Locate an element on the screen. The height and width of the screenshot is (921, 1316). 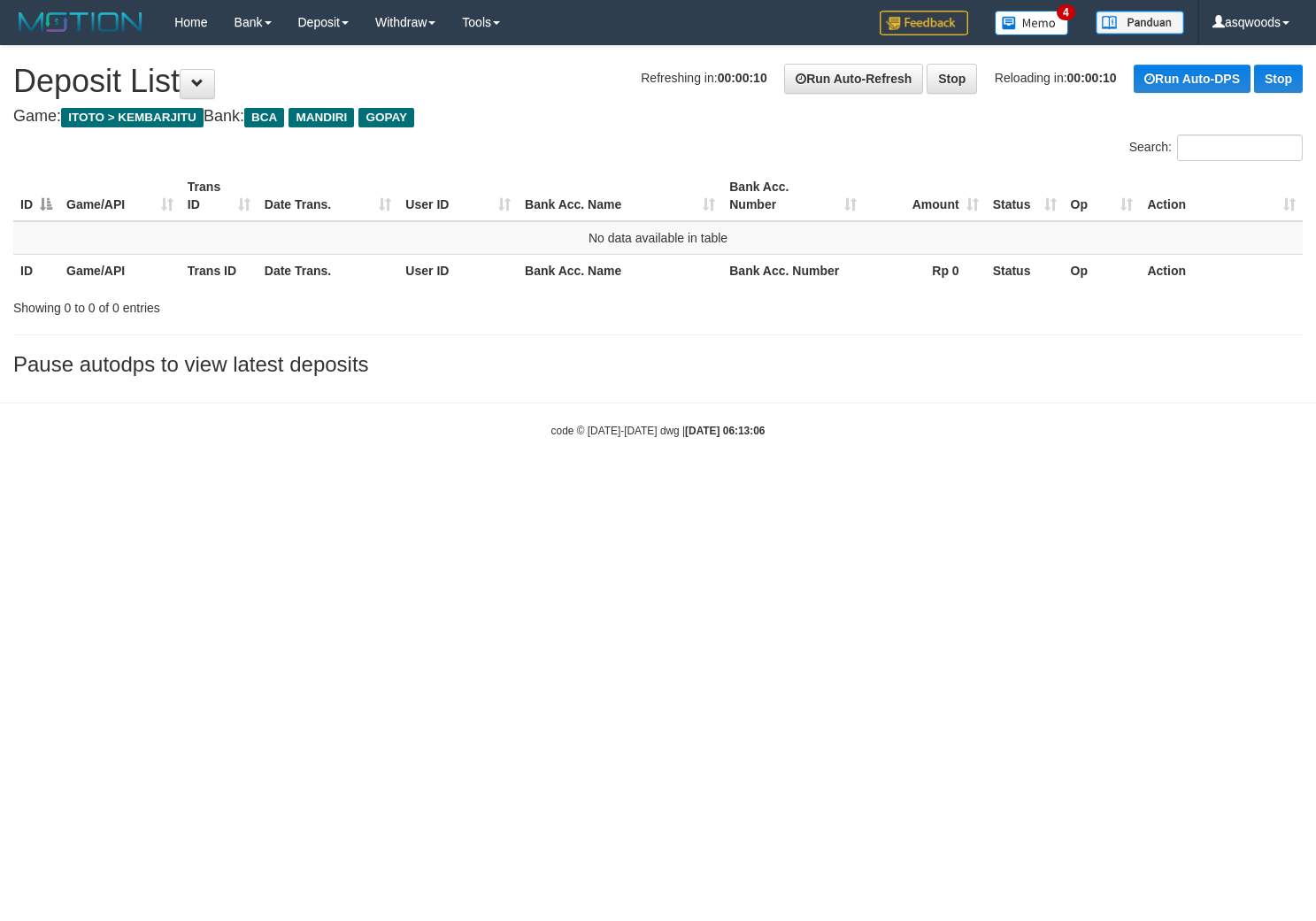
div: Showing 0 to 0 of 0 entries is located at coordinates (274, 304).